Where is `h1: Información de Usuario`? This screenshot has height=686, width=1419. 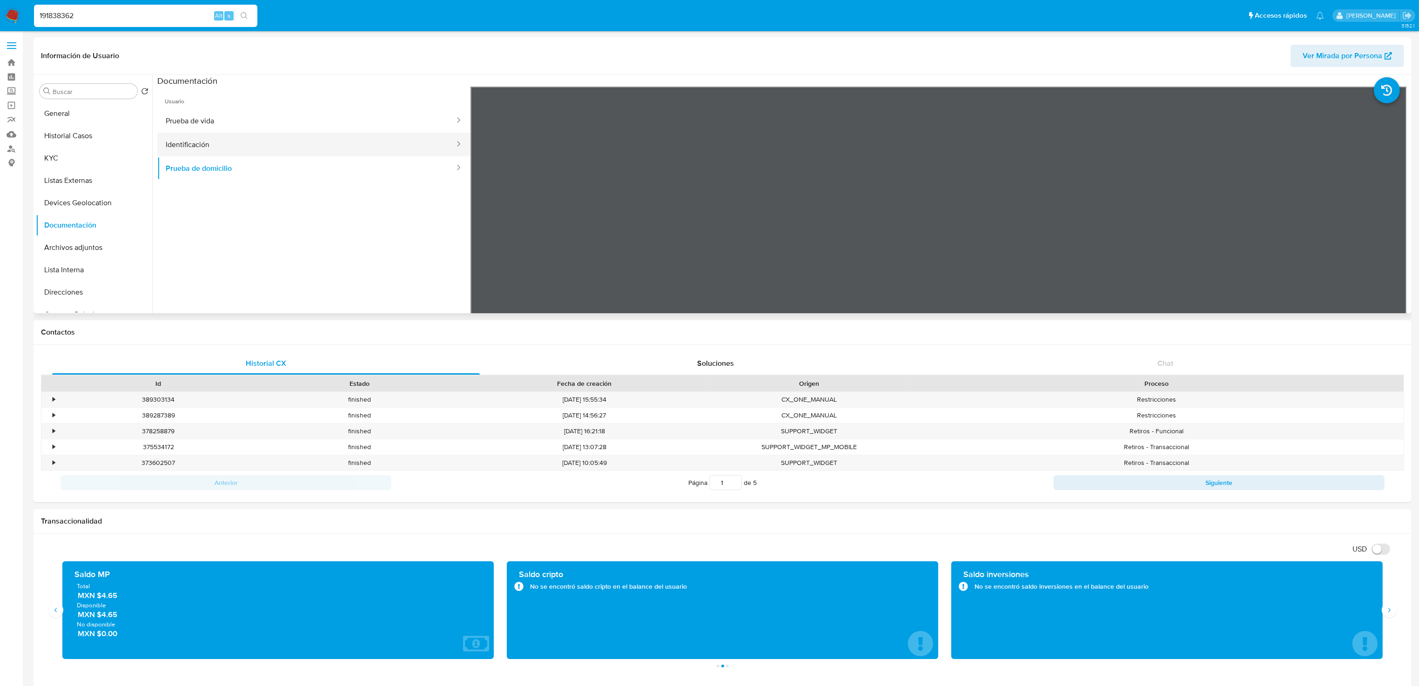 h1: Información de Usuario is located at coordinates (80, 56).